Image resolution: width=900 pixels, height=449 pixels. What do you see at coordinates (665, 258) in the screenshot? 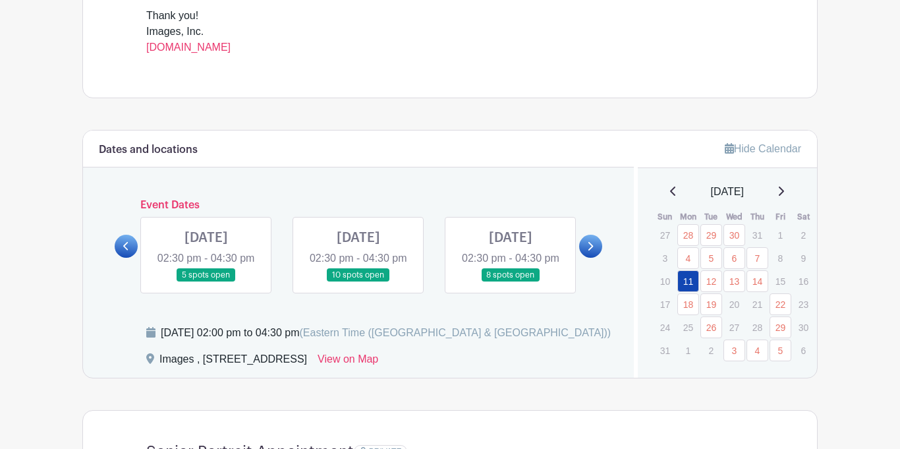
I see `p: 3` at bounding box center [665, 258].